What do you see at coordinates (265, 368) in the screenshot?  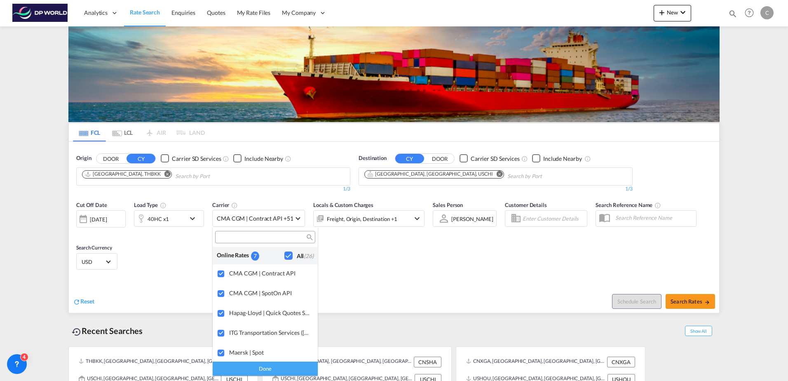 I see `div: Done` at bounding box center [265, 368].